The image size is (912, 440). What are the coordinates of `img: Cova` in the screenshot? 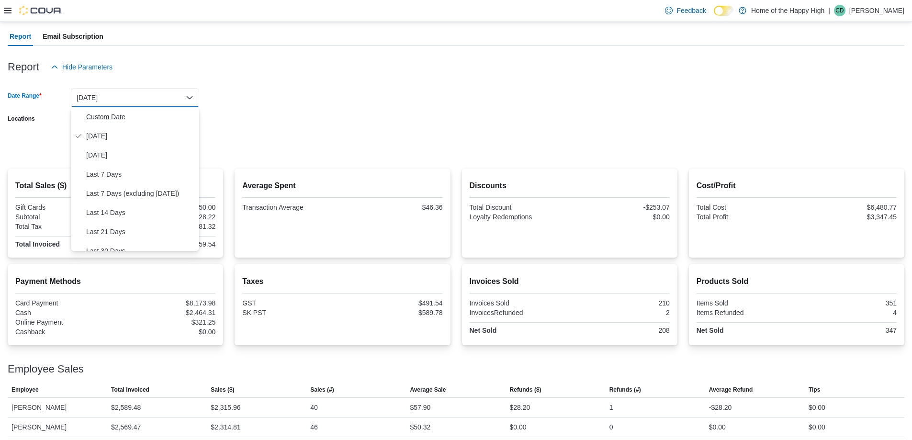 It's located at (41, 11).